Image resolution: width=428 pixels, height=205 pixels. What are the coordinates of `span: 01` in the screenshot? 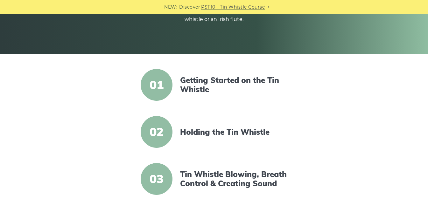 It's located at (157, 85).